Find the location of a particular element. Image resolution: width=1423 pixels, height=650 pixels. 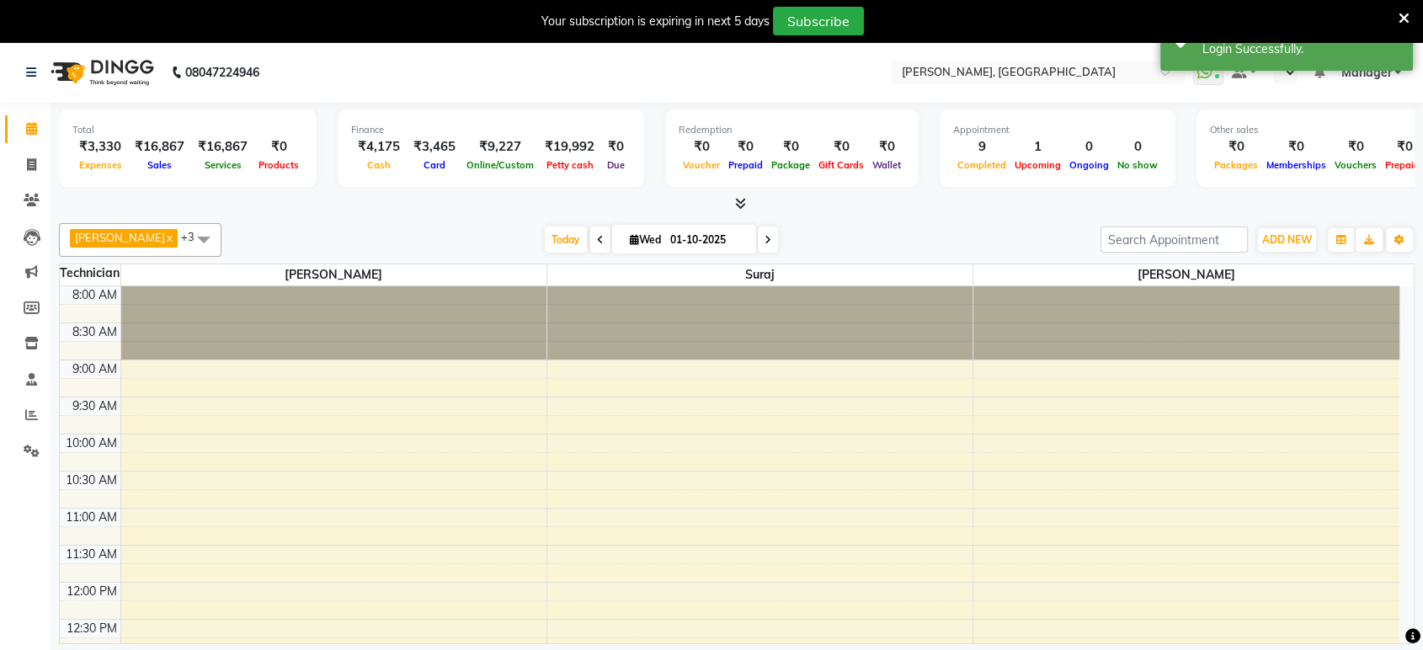

div: 10:30 AM is located at coordinates (91, 480).